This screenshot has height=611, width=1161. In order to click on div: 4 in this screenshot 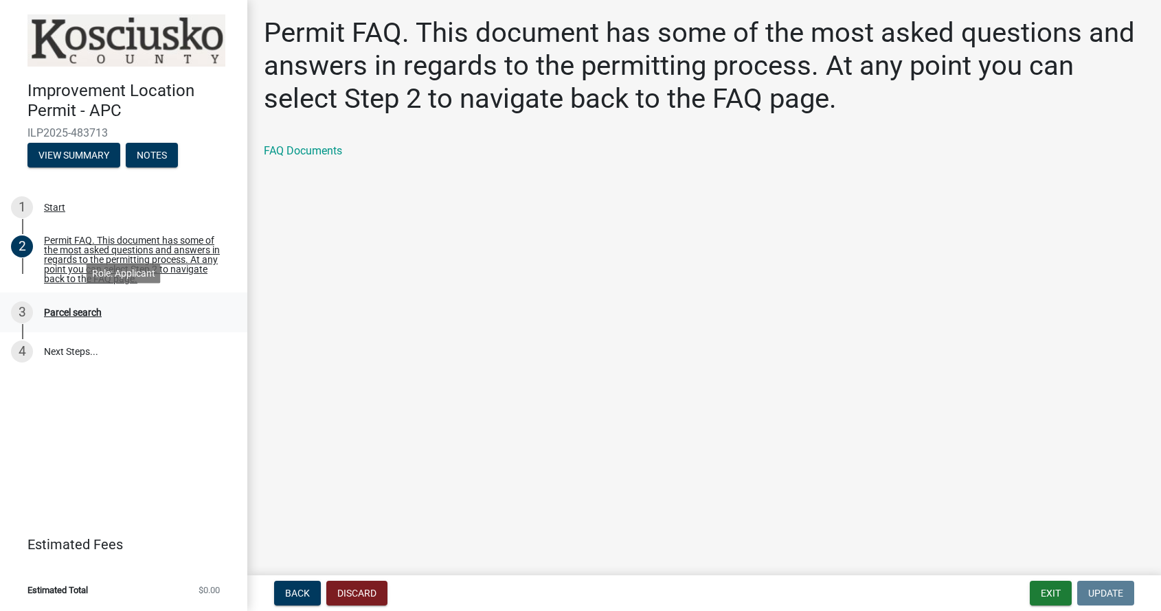, I will do `click(22, 352)`.